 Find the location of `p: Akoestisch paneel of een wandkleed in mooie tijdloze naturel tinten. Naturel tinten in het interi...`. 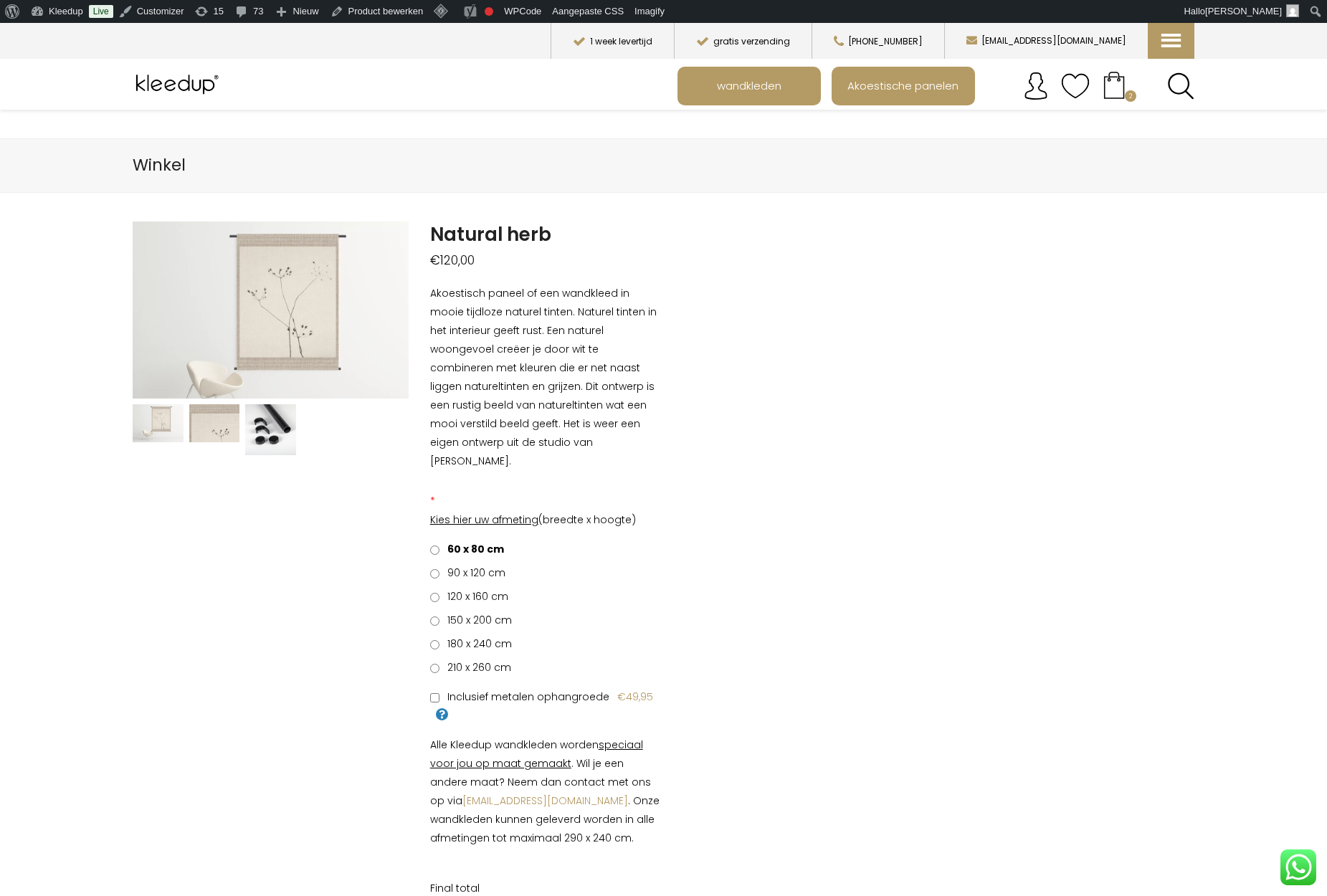

p: Akoestisch paneel of een wandkleed in mooie tijdloze naturel tinten. Naturel tinten in het interi... is located at coordinates (547, 377).